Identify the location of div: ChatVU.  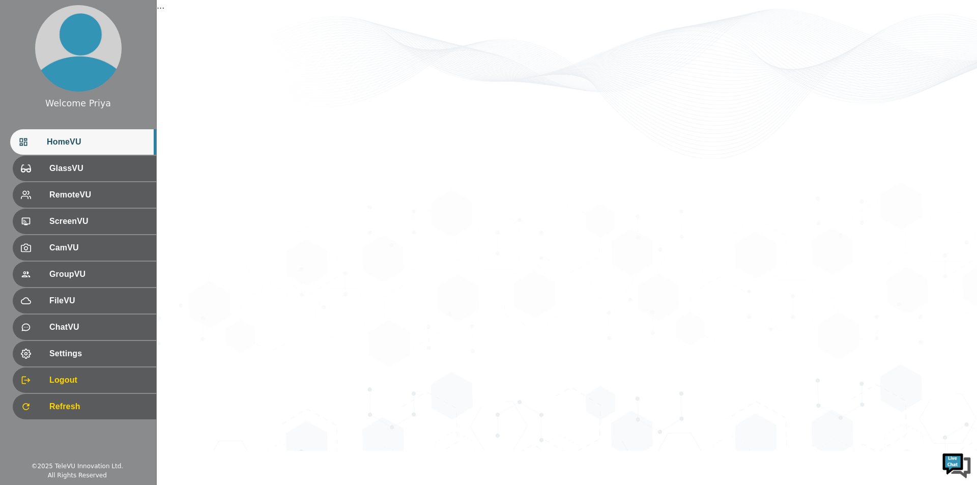
(85, 327).